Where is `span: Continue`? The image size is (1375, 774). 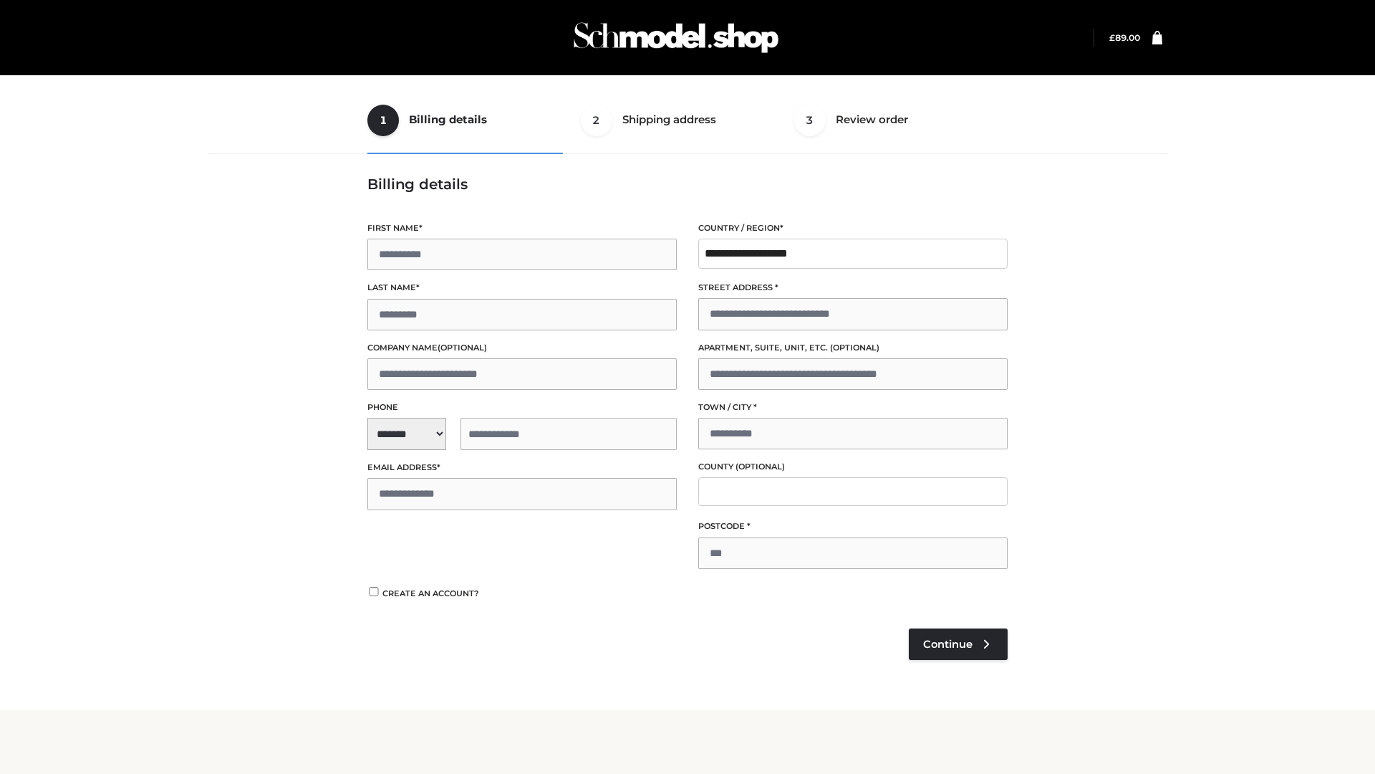 span: Continue is located at coordinates (948, 644).